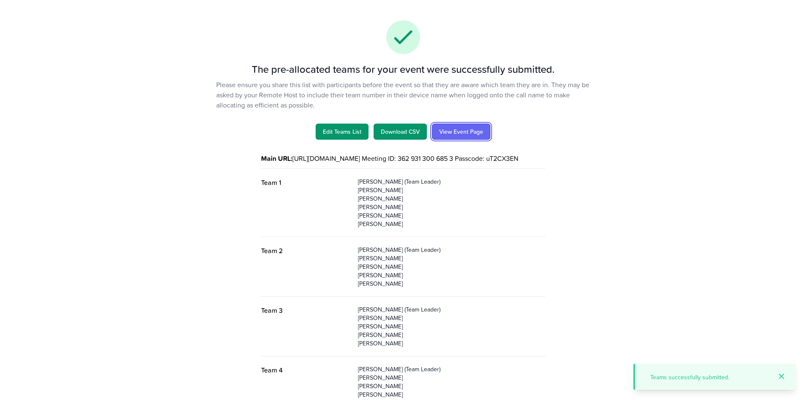 This screenshot has width=806, height=400. Describe the element at coordinates (403, 95) in the screenshot. I see `p: Please ensure you share this list with participants before the event so that they are aware which...` at that location.